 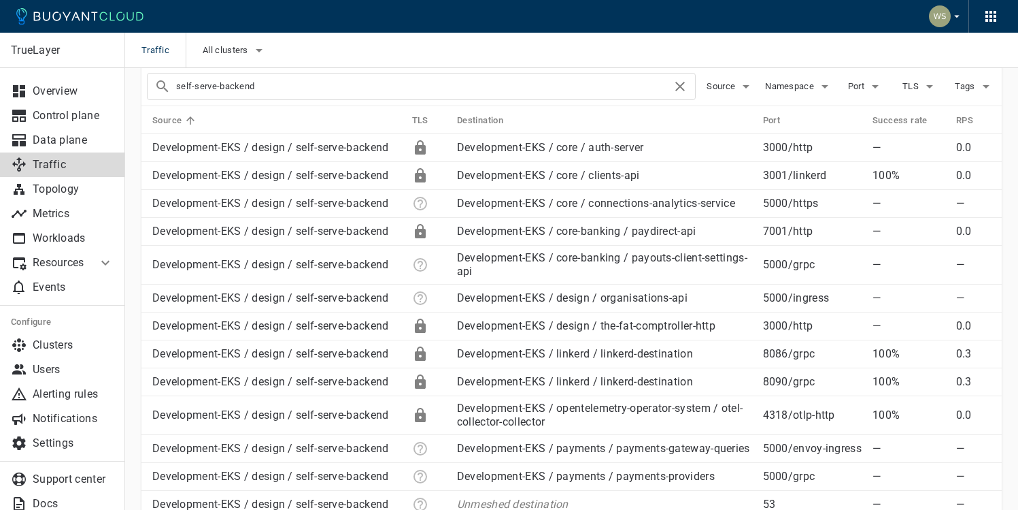 I want to click on p: Control plane, so click(x=73, y=116).